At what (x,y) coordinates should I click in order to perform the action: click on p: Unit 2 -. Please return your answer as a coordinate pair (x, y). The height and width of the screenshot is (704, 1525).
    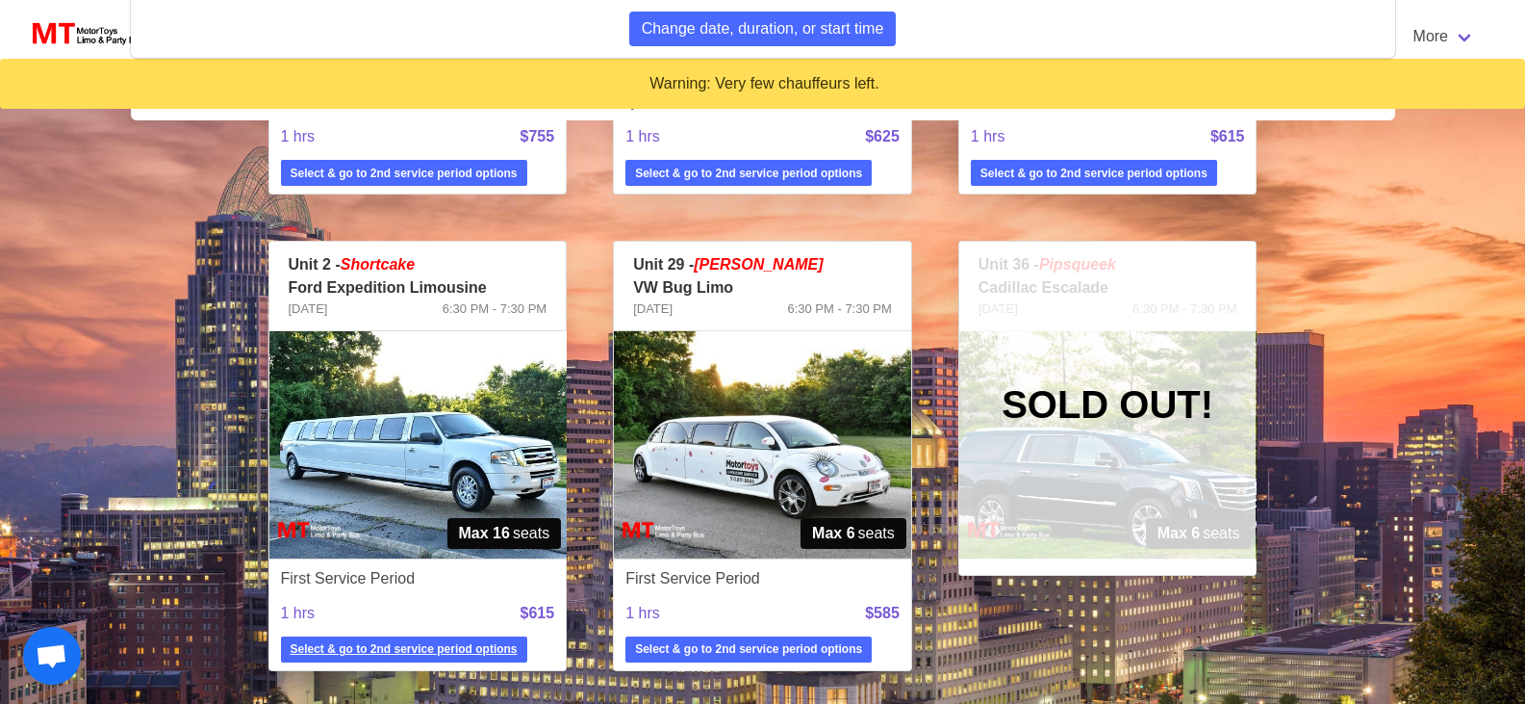
    Looking at the image, I should click on (418, 265).